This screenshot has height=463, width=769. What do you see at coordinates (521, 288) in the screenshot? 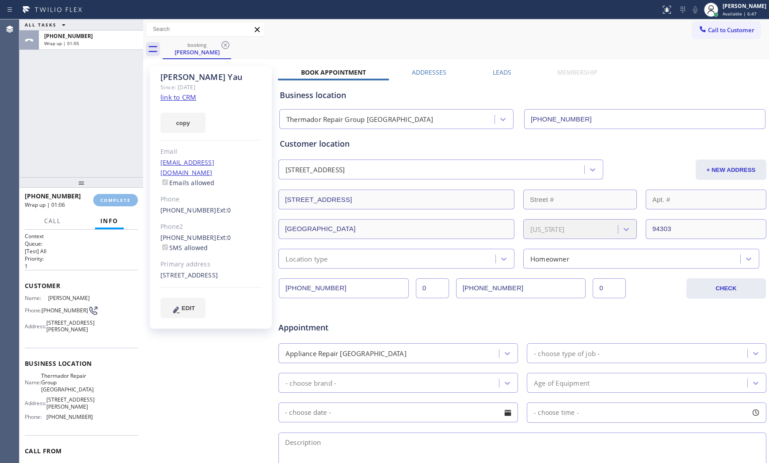
I see `input: Phone Number 2` at bounding box center [521, 288].